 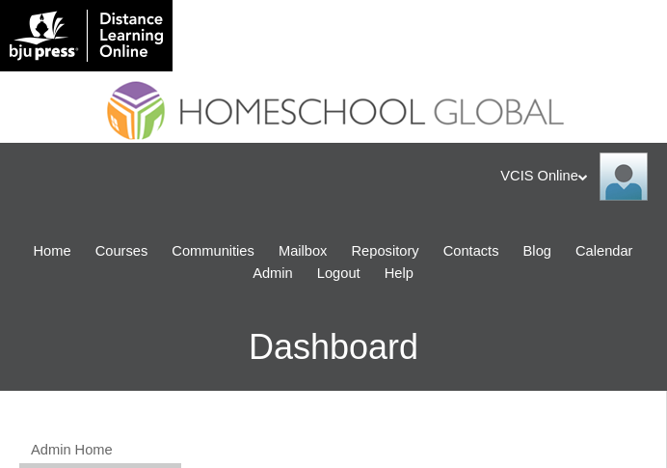 I want to click on a: Calendar, so click(x=604, y=251).